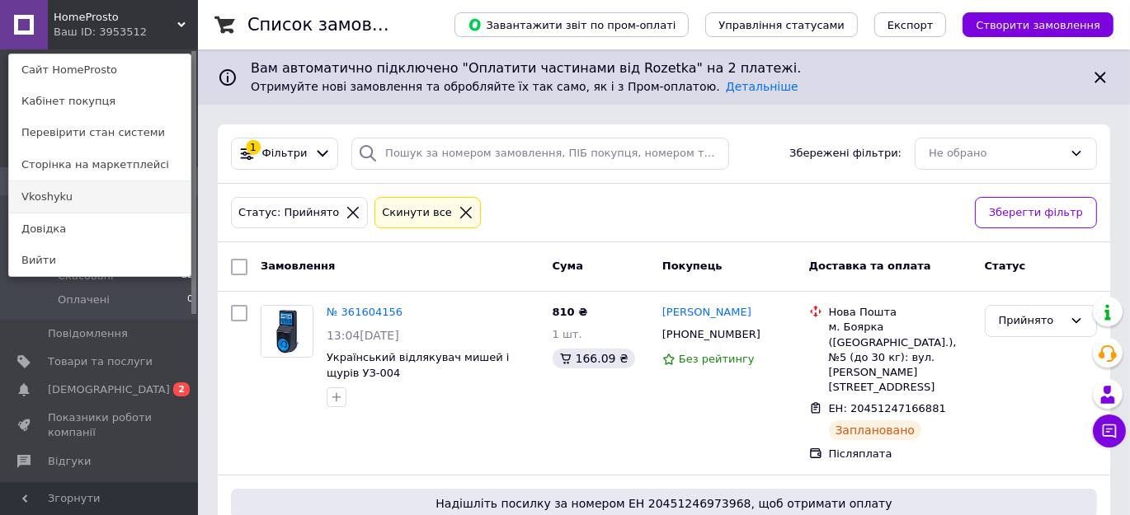 This screenshot has height=515, width=1130. I want to click on img: Фото товару, so click(287, 331).